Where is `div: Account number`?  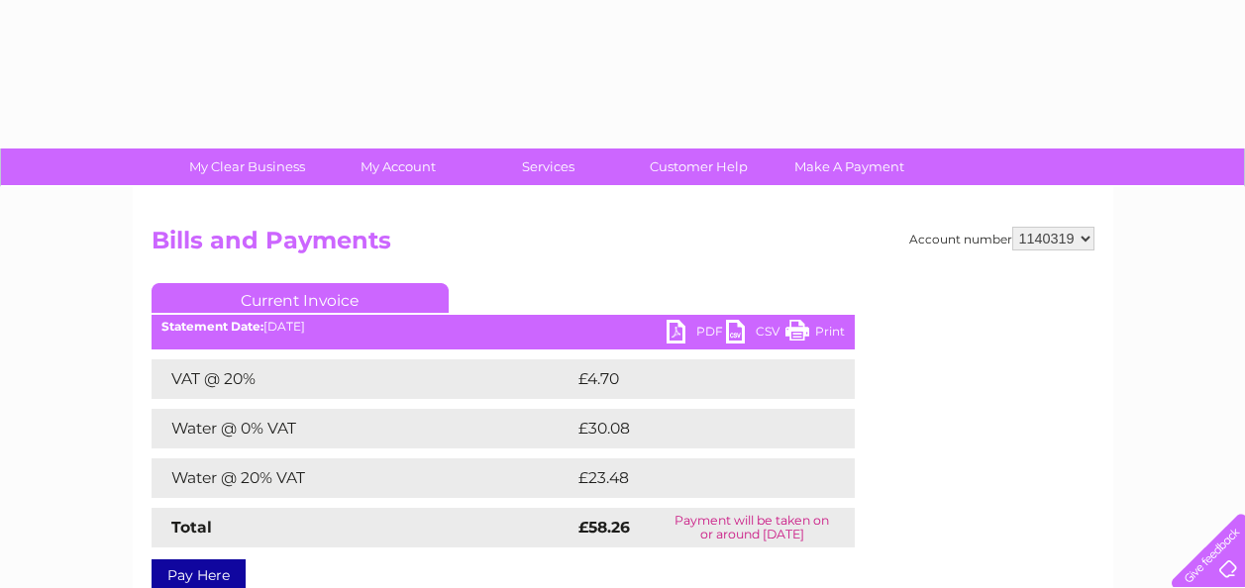
div: Account number is located at coordinates (1001, 239).